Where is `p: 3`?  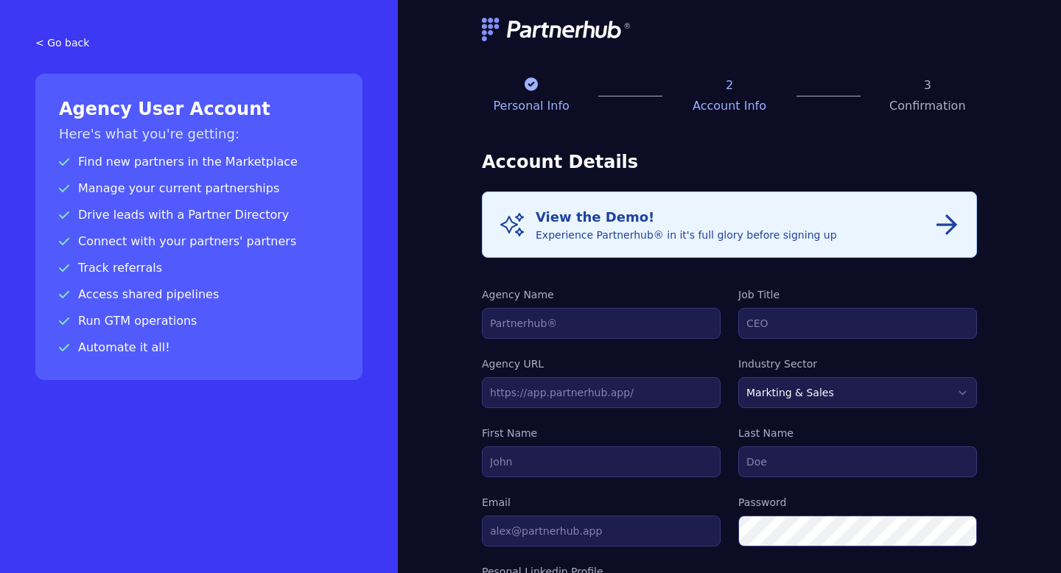
p: 3 is located at coordinates (927, 85).